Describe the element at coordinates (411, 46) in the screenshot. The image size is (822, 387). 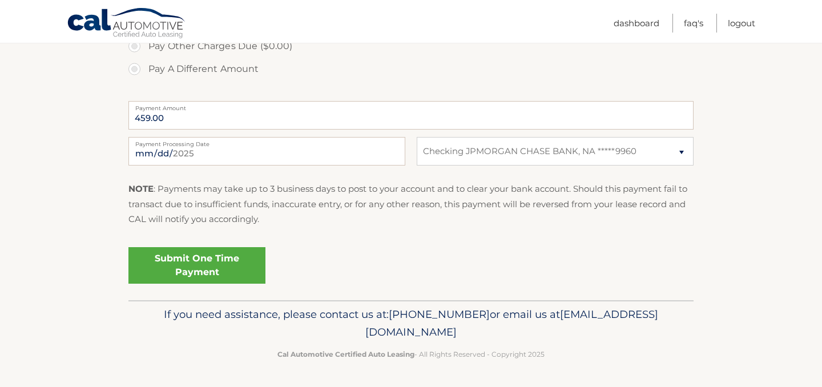
I see `label: Pay Other Charges Due ($0.00)` at that location.